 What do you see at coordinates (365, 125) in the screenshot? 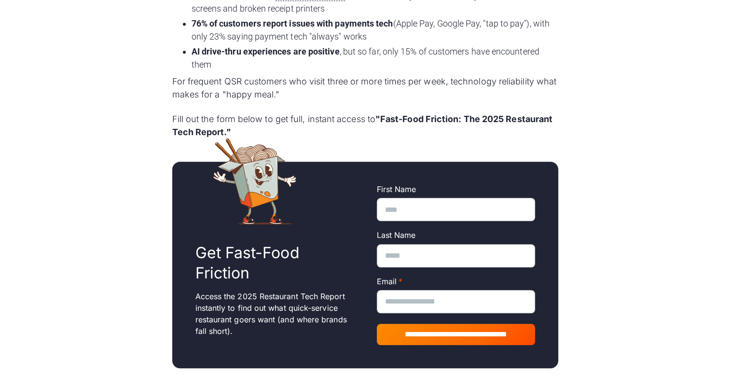
I see `p: Fill out the form below to get full, instant access to` at bounding box center [365, 125].